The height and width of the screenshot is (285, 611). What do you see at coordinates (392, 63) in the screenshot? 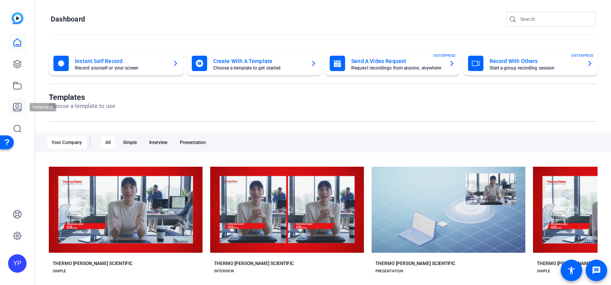
I see `button: Send A Video RequestRequest recordings from anyone, anywhereENTERPRISE` at bounding box center [392, 63].